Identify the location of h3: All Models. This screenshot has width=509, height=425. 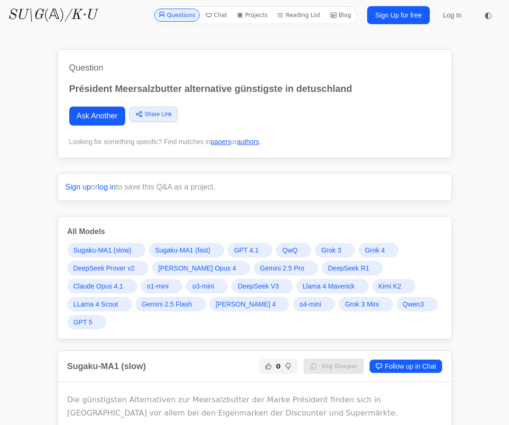
(255, 232).